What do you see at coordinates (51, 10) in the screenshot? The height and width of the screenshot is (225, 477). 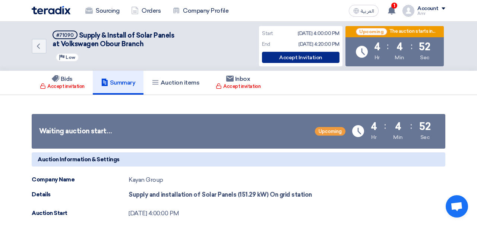 I see `img: Teradix logo` at bounding box center [51, 10].